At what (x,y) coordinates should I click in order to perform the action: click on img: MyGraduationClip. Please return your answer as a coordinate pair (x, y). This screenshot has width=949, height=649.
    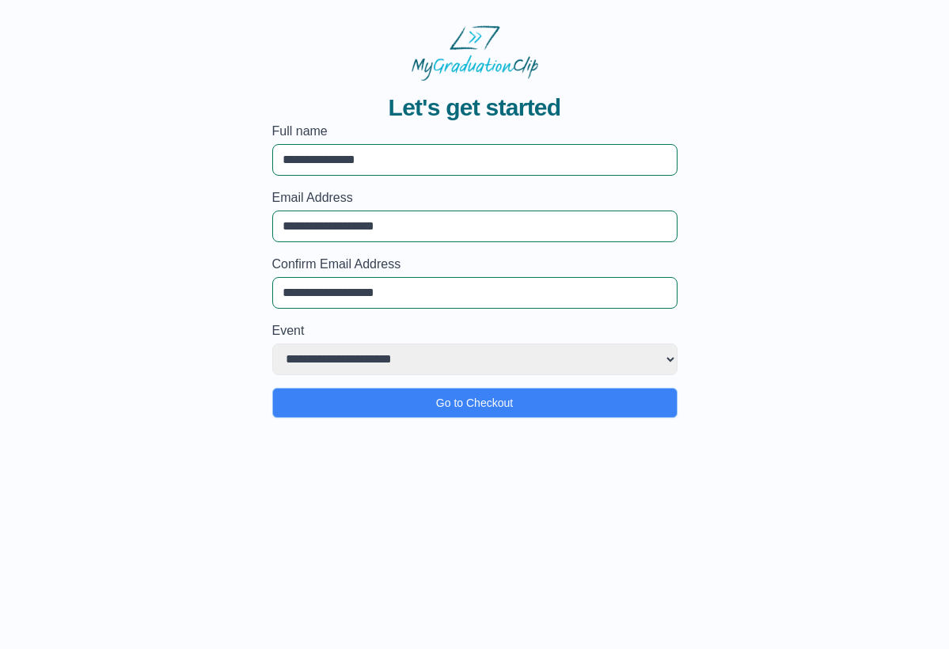
    Looking at the image, I should click on (475, 53).